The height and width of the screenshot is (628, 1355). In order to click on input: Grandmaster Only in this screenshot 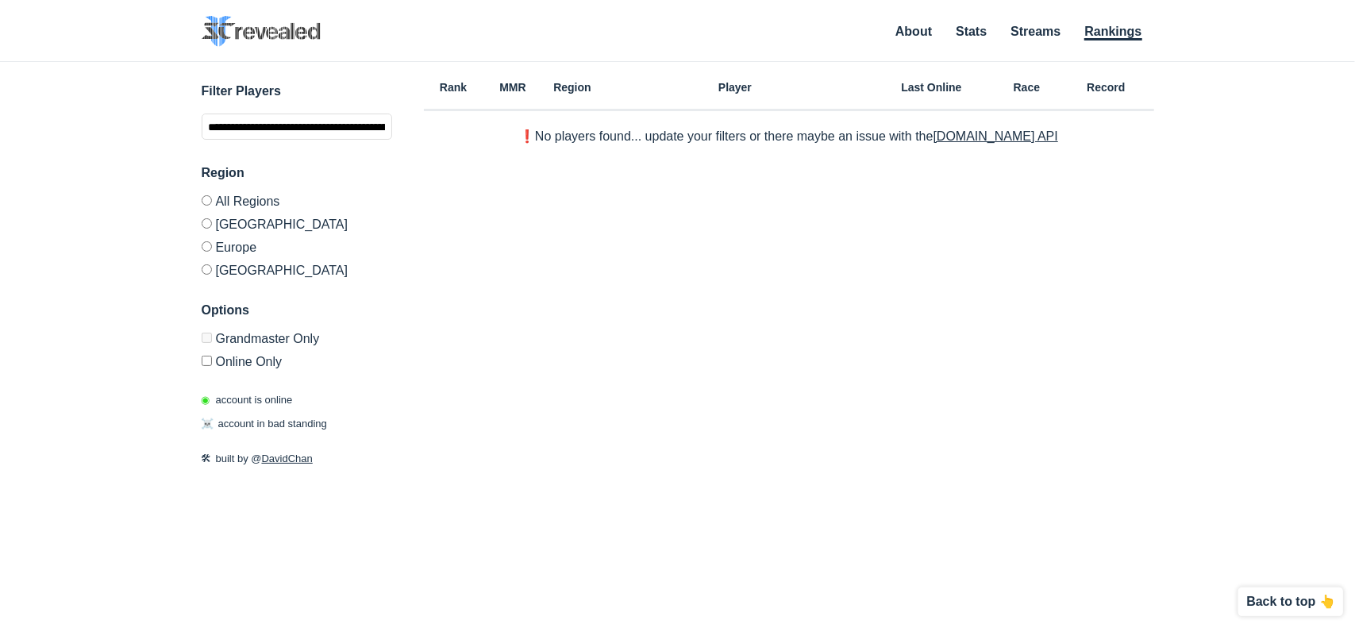, I will do `click(206, 337)`.